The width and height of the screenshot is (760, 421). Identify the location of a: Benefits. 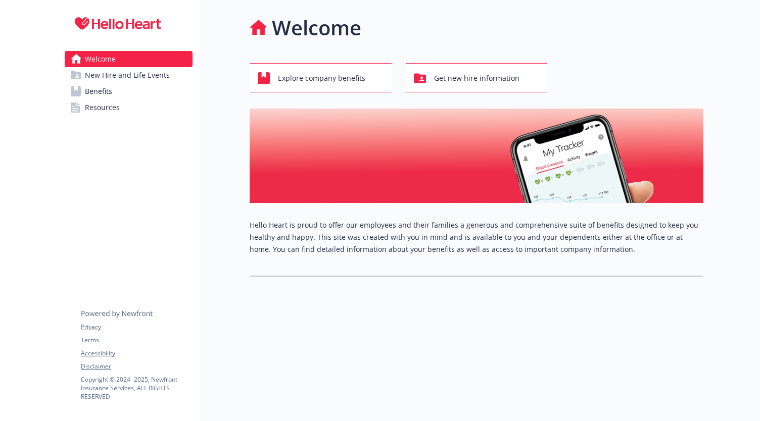
(128, 91).